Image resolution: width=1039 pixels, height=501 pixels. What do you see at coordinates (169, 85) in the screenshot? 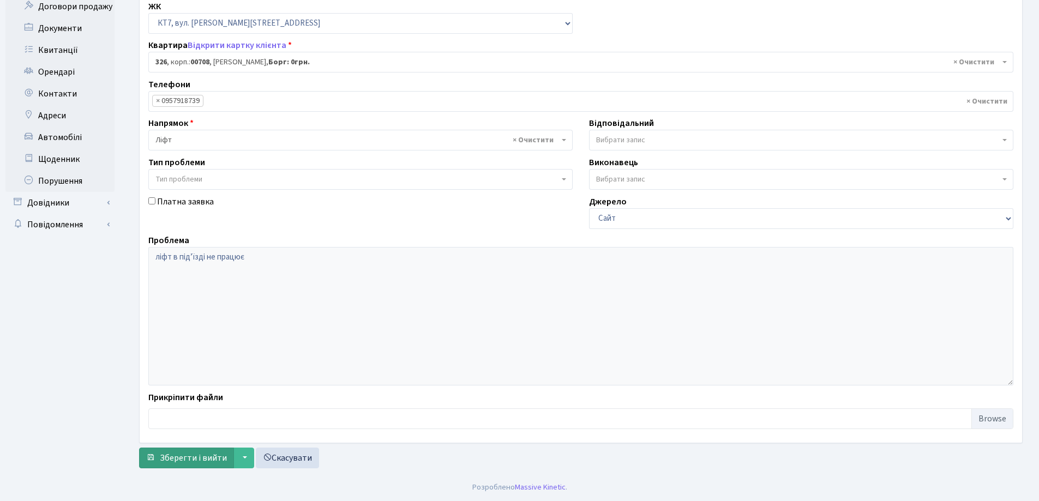
I see `label: Телефони` at bounding box center [169, 85].